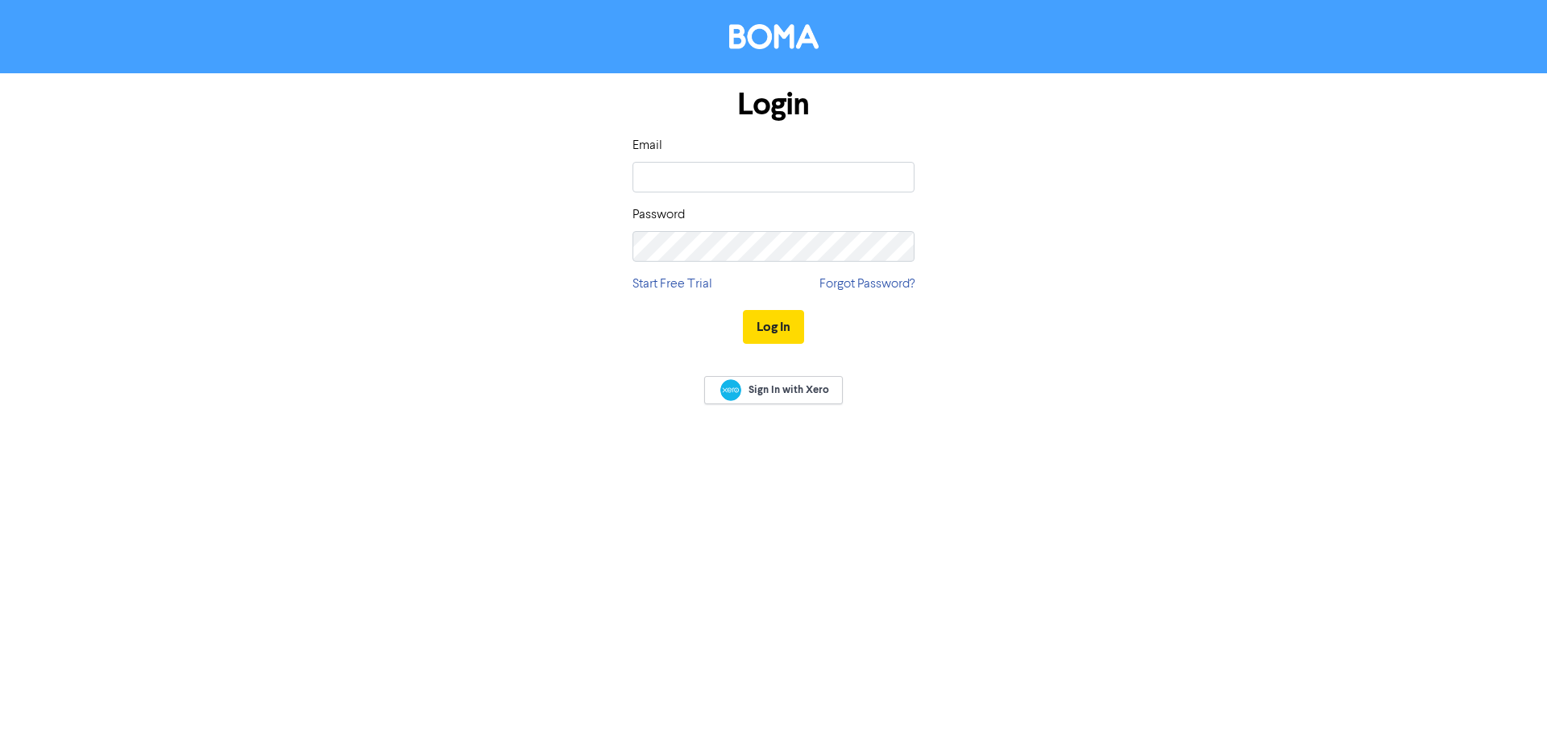 This screenshot has width=1547, height=740. What do you see at coordinates (774, 105) in the screenshot?
I see `h1: Login` at bounding box center [774, 105].